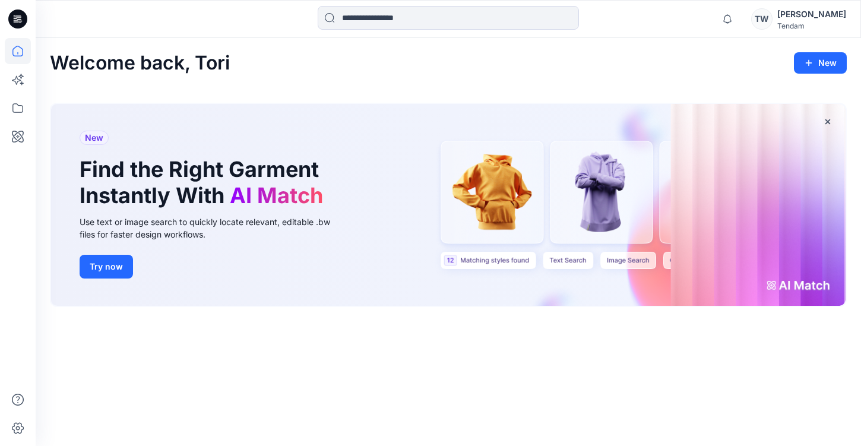 Image resolution: width=861 pixels, height=446 pixels. I want to click on h1: Find the Right Garment Instantly With, so click(204, 182).